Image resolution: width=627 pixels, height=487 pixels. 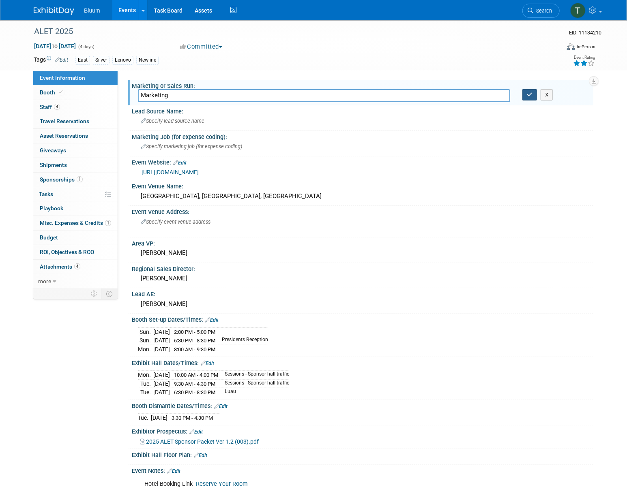 I want to click on span: Attachments, so click(x=60, y=267).